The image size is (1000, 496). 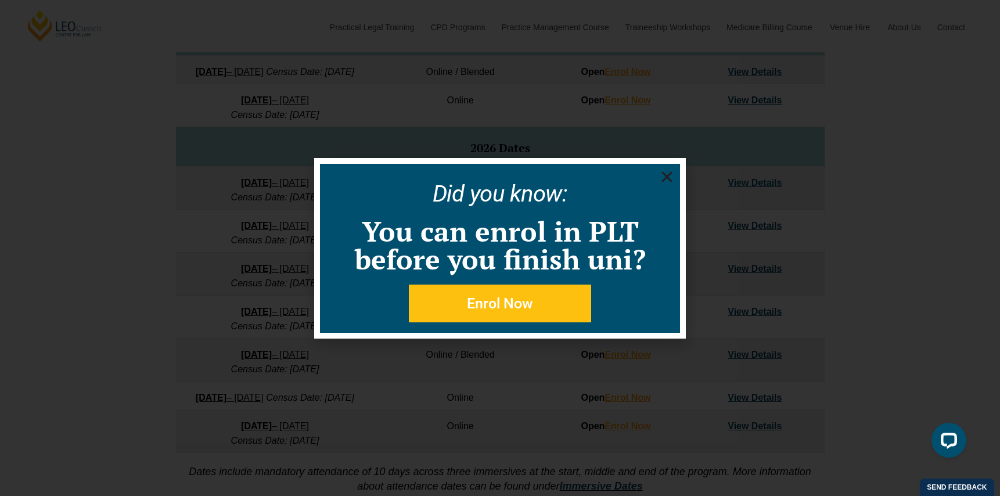 I want to click on span: Enrol Now, so click(x=500, y=303).